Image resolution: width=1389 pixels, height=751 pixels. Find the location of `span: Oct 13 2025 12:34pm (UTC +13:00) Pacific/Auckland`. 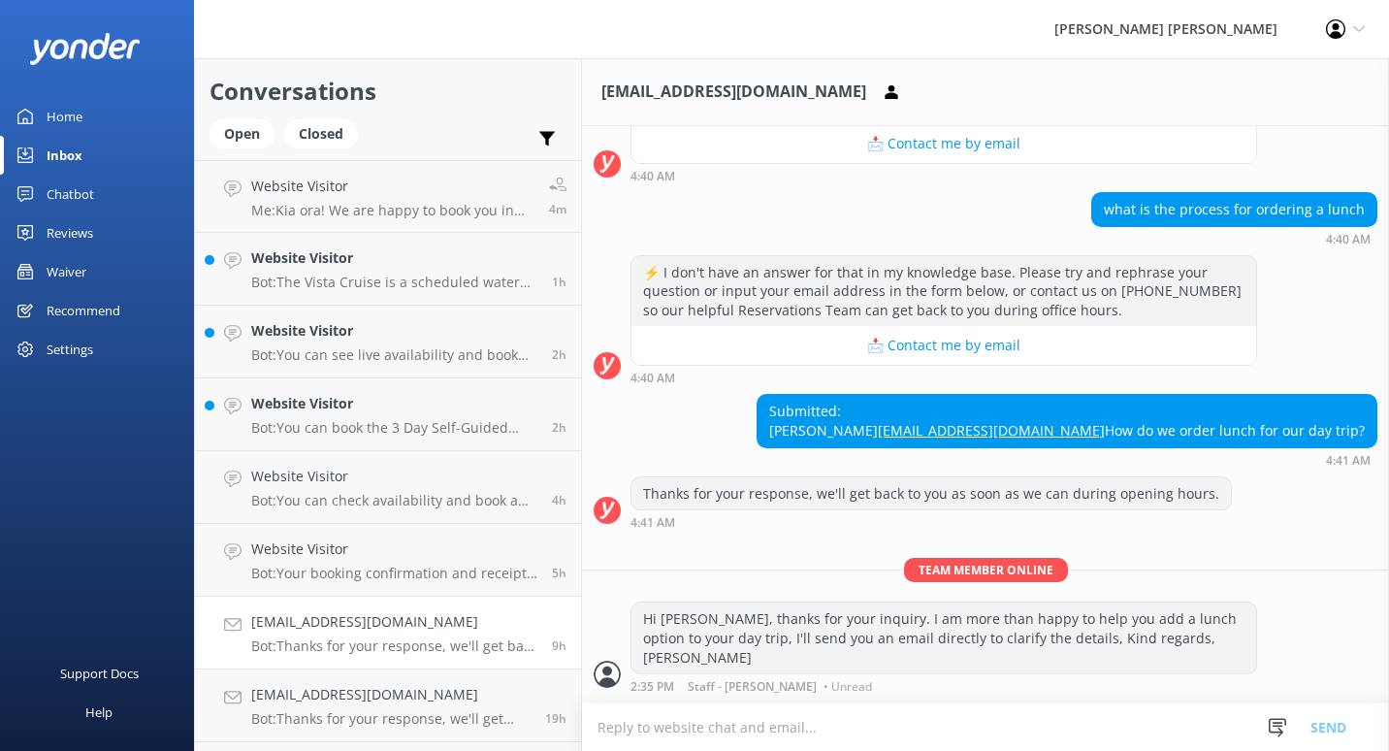

span: Oct 13 2025 12:34pm (UTC +13:00) Pacific/Auckland is located at coordinates (559, 354).